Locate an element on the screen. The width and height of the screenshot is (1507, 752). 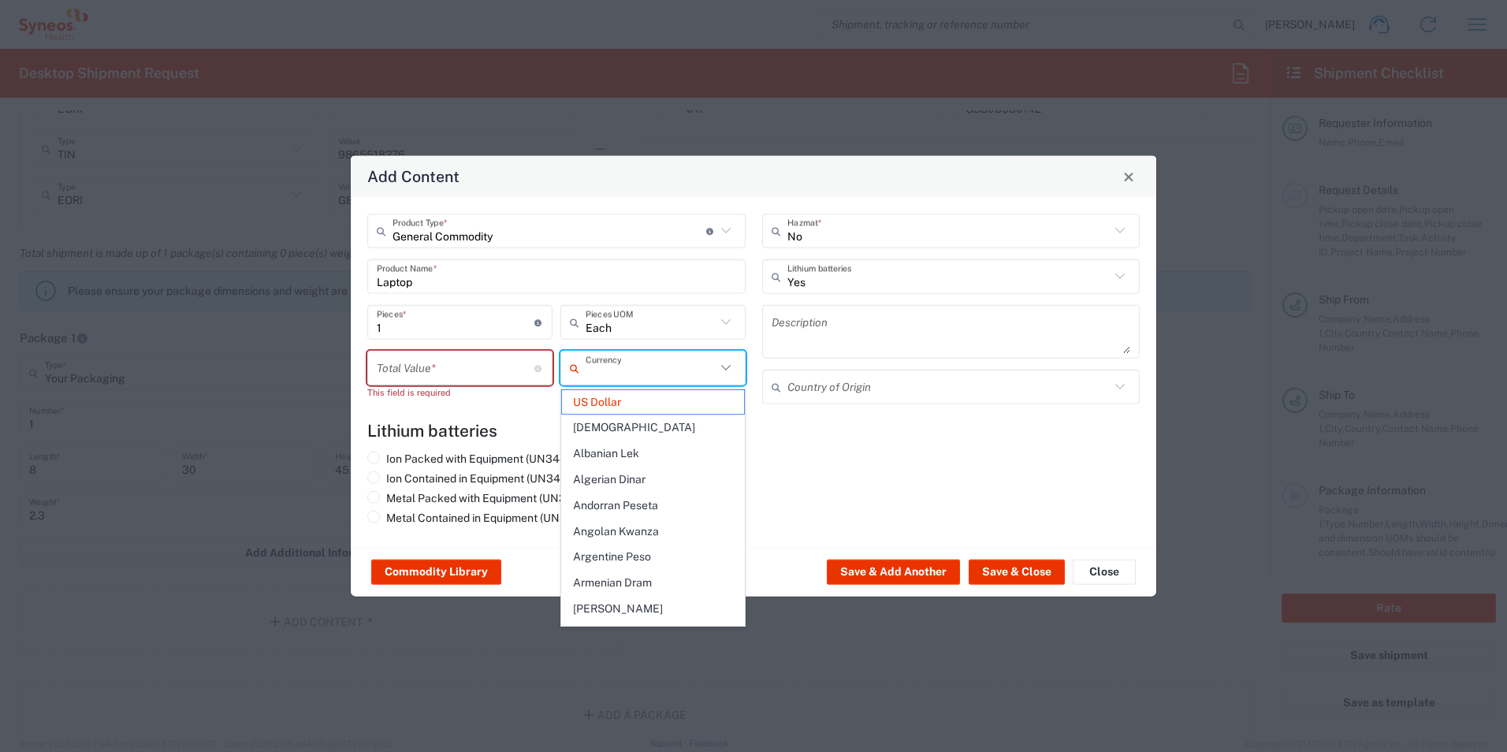
h4: Lithium batteries is located at coordinates (753, 430).